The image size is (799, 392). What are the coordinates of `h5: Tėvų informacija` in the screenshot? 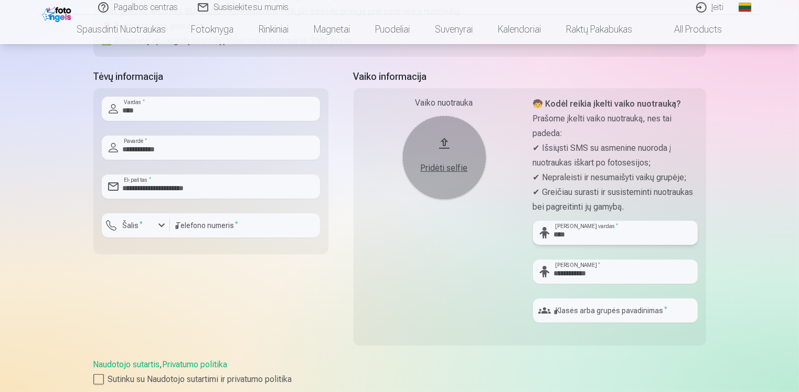 It's located at (211, 77).